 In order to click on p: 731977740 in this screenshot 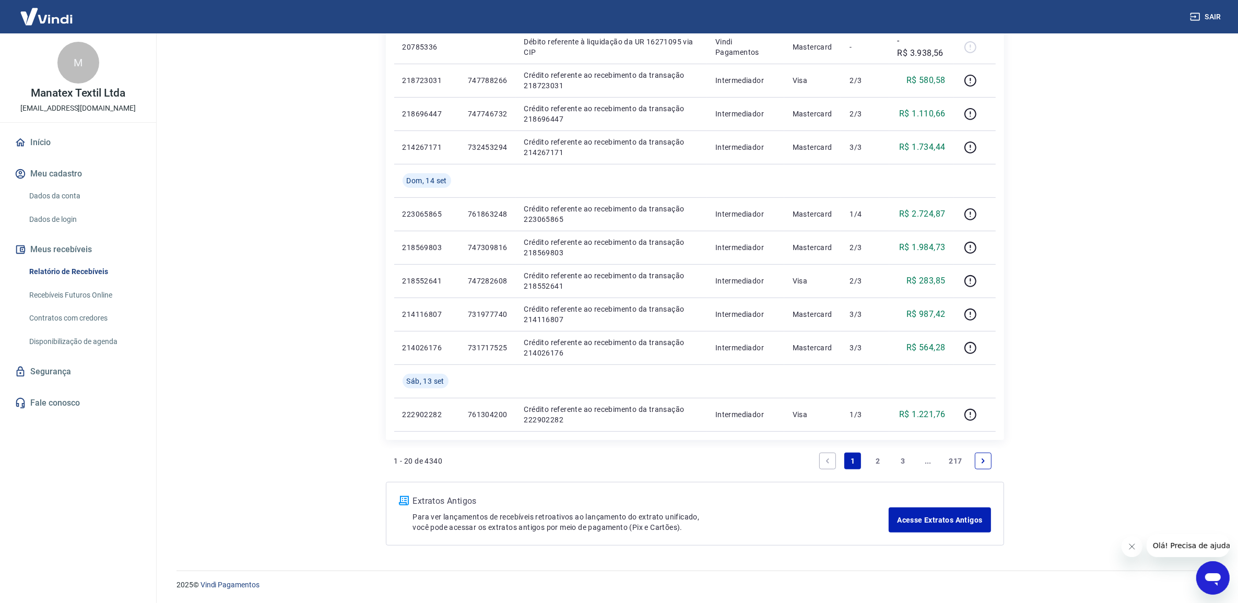, I will do `click(488, 314)`.